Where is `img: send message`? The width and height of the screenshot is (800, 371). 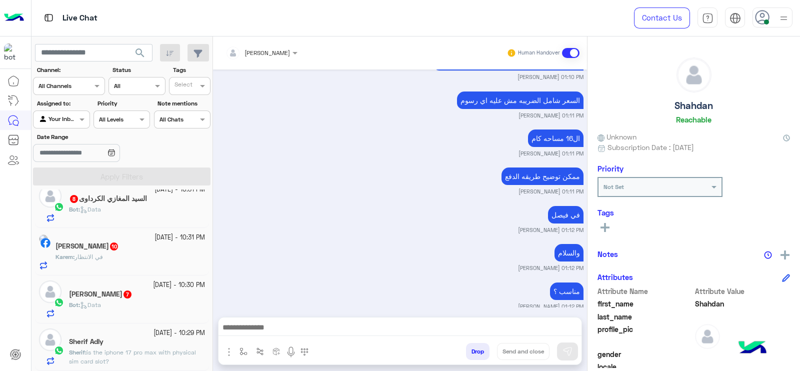
img: send message is located at coordinates (568, 352).